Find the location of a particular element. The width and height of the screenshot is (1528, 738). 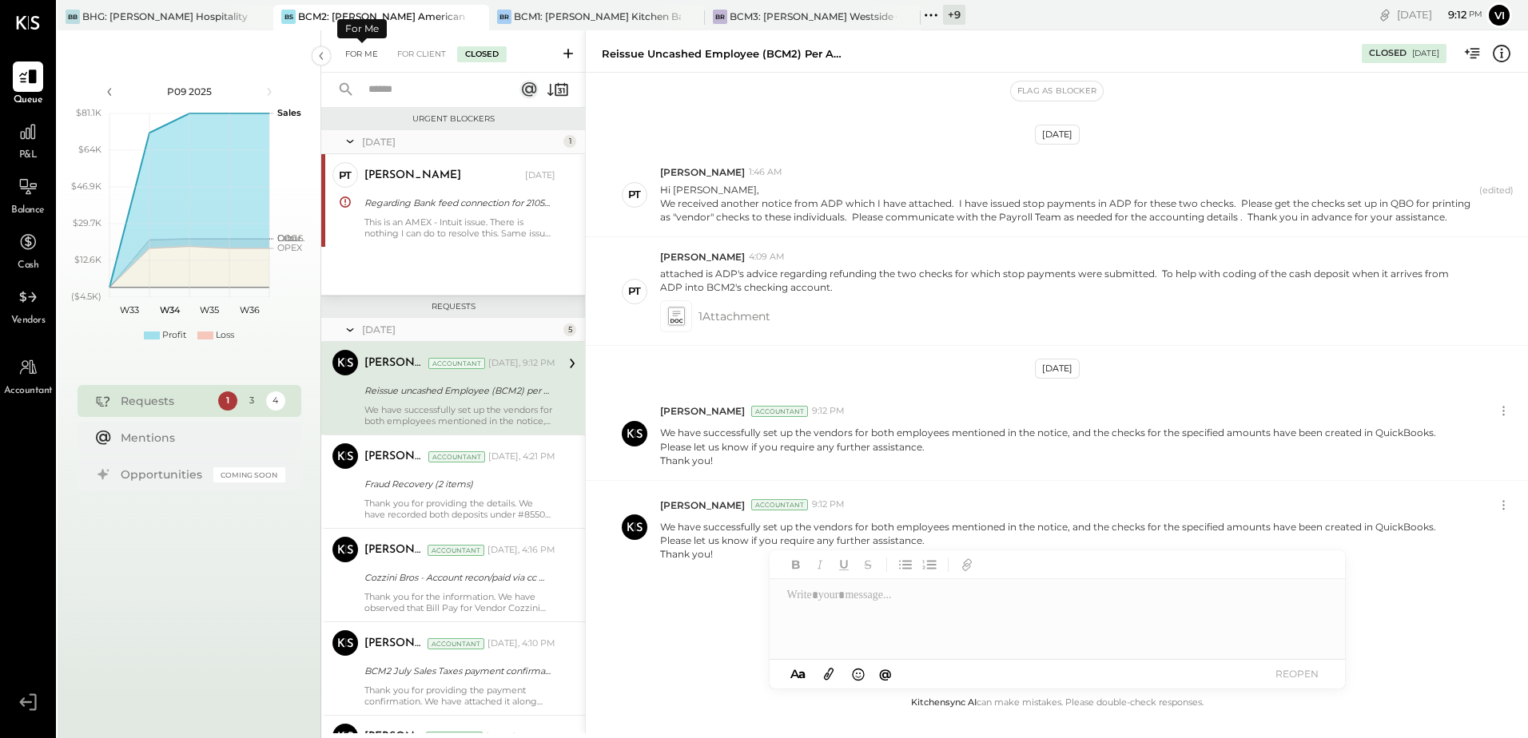

span: Vendors is located at coordinates (28, 321).